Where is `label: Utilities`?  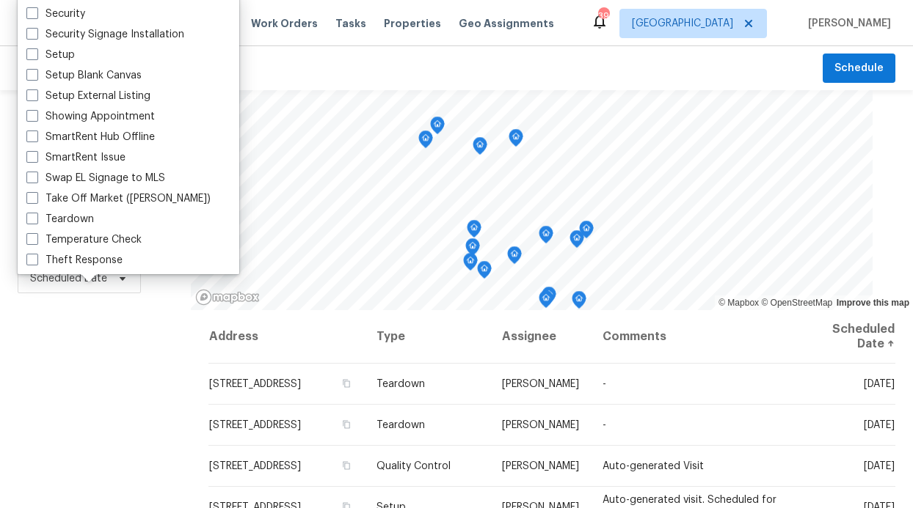
label: Utilities is located at coordinates (54, 281).